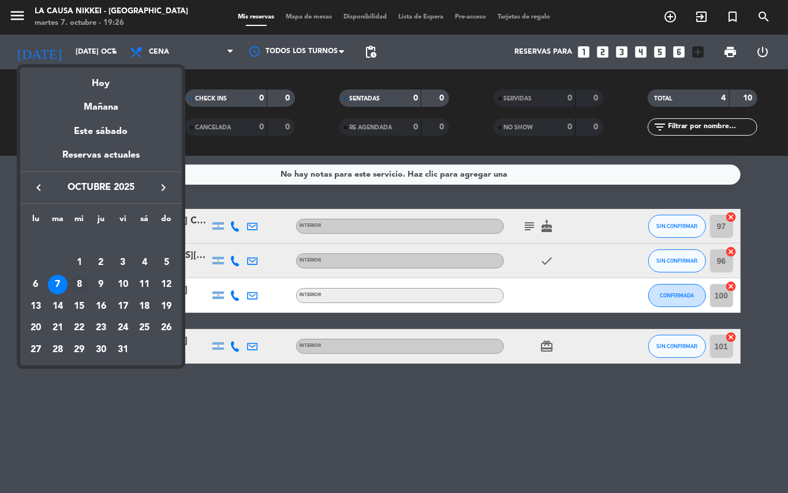  I want to click on div: 7, so click(58, 285).